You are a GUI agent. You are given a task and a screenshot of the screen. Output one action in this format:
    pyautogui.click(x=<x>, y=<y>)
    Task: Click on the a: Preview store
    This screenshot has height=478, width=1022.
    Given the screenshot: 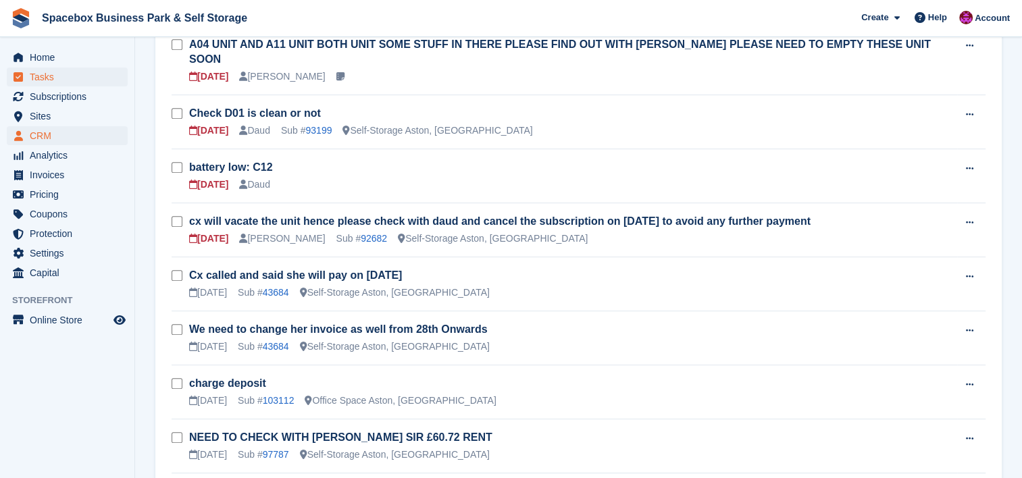 What is the action you would take?
    pyautogui.click(x=120, y=320)
    